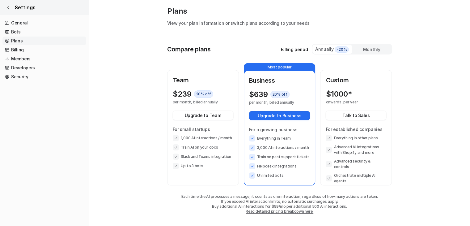 The height and width of the screenshot is (226, 470). Describe the element at coordinates (189, 49) in the screenshot. I see `p: Compare plans` at that location.